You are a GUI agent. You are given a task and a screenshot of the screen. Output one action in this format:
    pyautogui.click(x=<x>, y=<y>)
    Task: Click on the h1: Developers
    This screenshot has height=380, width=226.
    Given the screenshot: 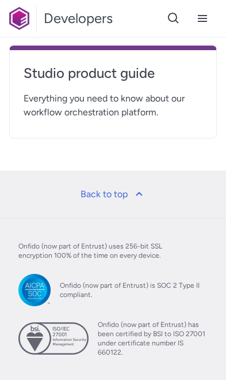 What is the action you would take?
    pyautogui.click(x=78, y=18)
    